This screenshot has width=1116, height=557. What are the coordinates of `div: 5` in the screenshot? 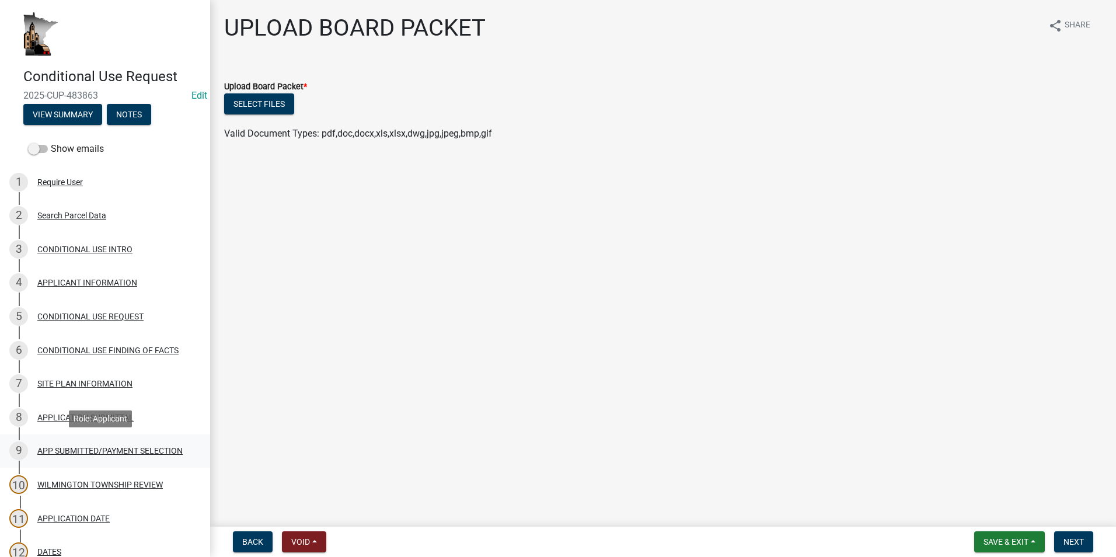 It's located at (19, 316).